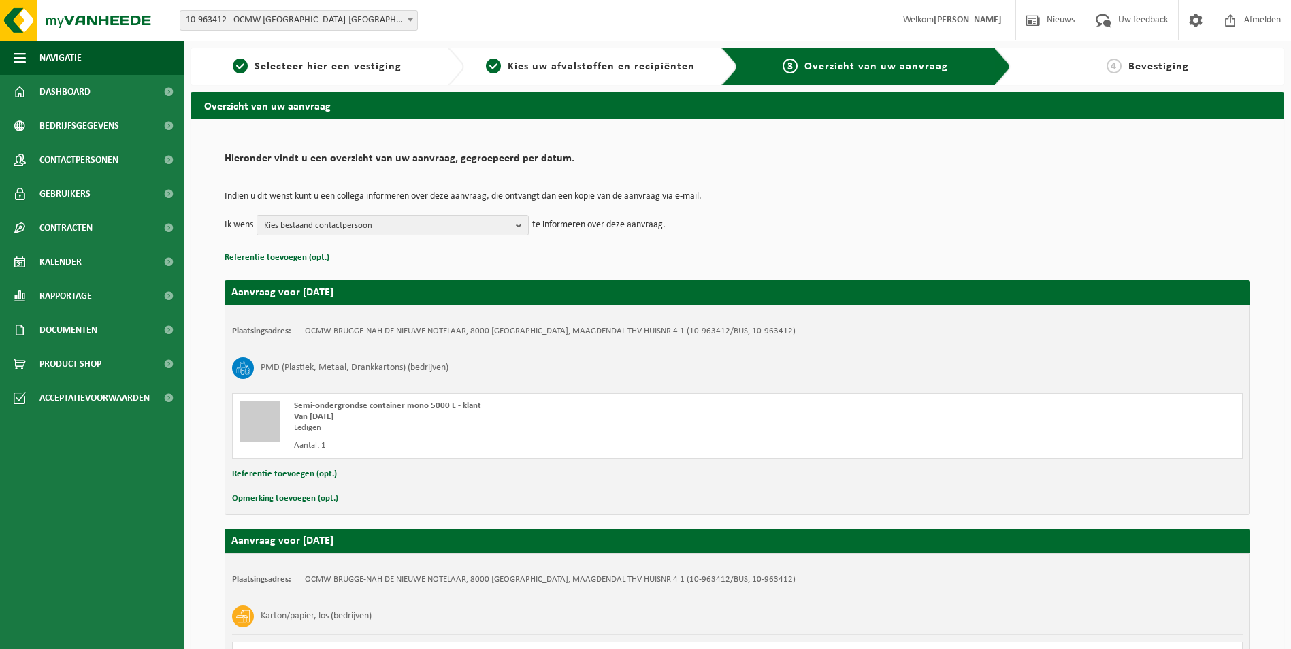 The height and width of the screenshot is (649, 1291). Describe the element at coordinates (328, 67) in the screenshot. I see `span: Selecteer hier een vestiging` at that location.